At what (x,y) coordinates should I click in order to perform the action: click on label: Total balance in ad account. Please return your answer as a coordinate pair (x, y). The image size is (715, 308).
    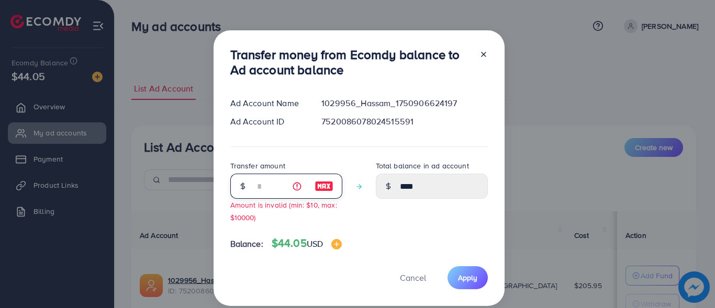
    Looking at the image, I should click on (423, 166).